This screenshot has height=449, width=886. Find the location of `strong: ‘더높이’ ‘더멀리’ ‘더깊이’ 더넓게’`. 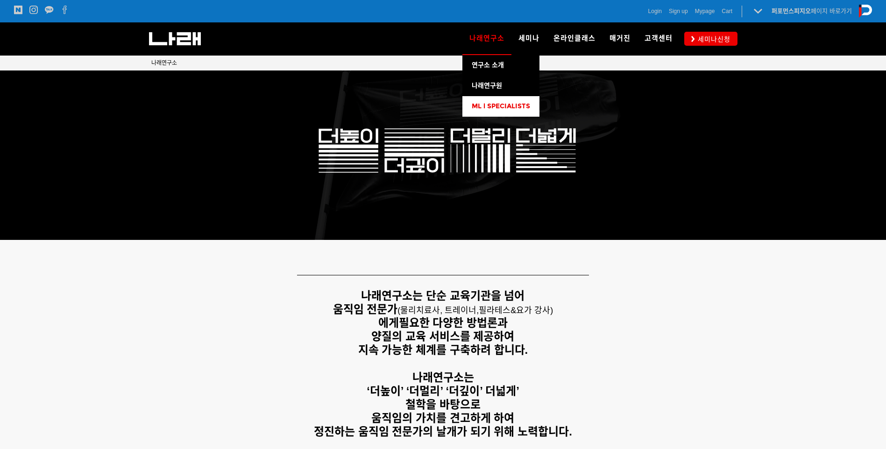

strong: ‘더높이’ ‘더멀리’ ‘더깊이’ 더넓게’ is located at coordinates (443, 391).